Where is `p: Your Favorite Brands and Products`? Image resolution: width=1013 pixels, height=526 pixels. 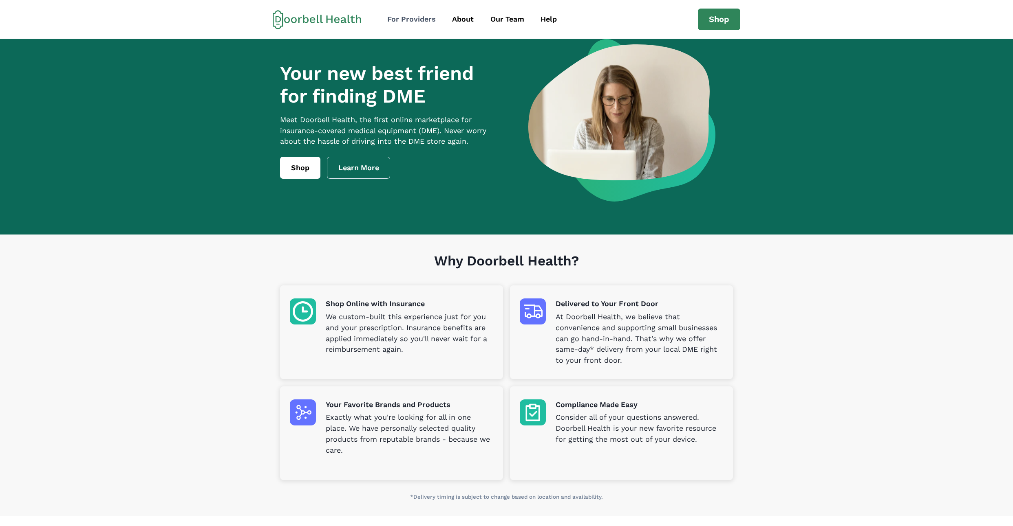
p: Your Favorite Brands and Products is located at coordinates (409, 405).